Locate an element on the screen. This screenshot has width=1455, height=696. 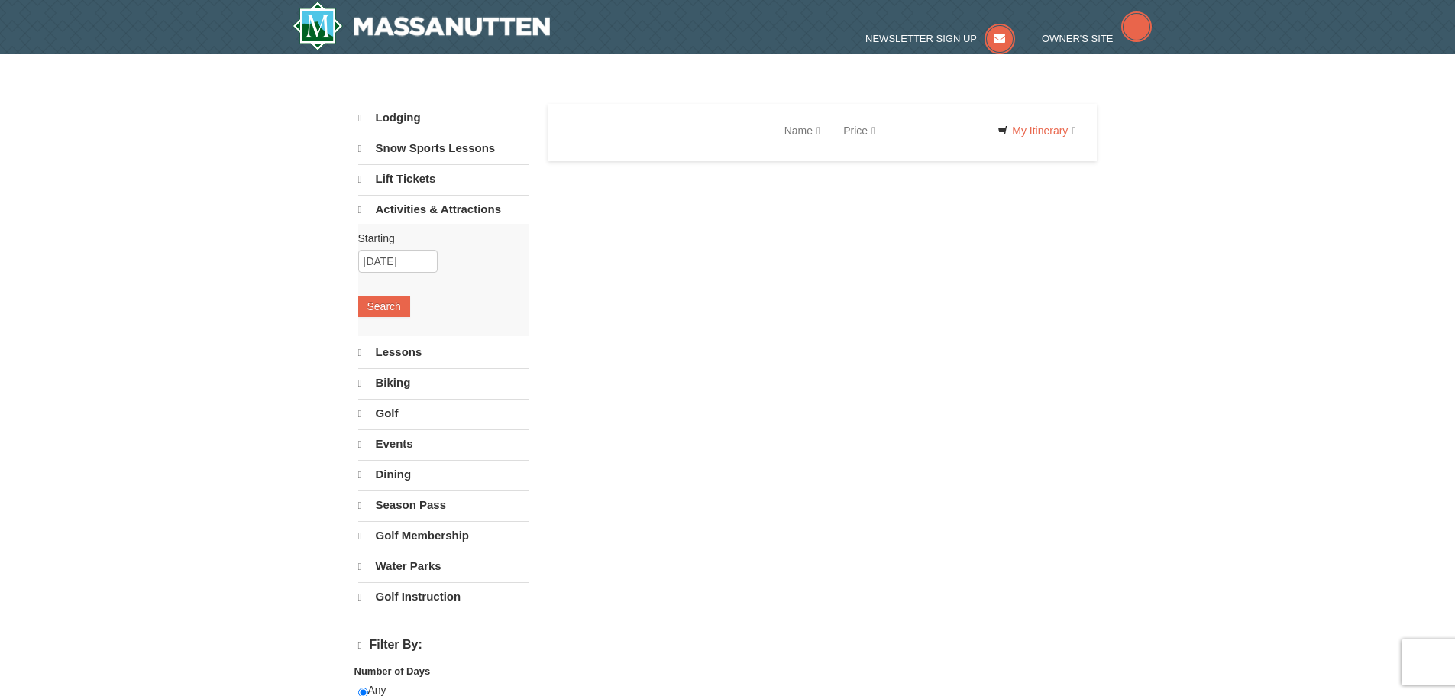
a: My Itinerary is located at coordinates (1037, 131).